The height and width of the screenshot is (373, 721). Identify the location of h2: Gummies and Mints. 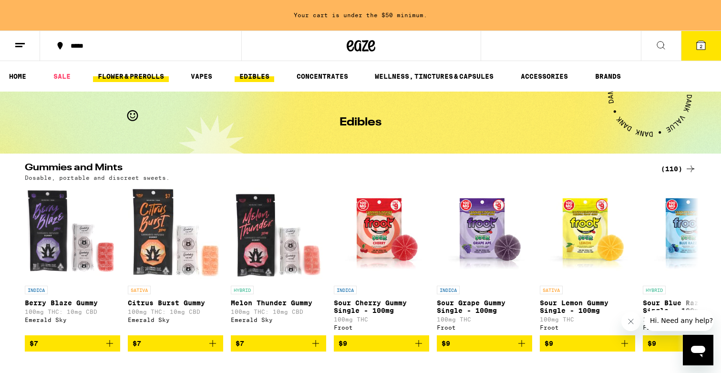
(337, 169).